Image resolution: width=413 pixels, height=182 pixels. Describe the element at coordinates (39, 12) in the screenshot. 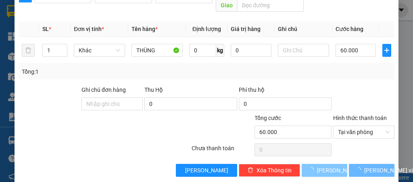

I see `div: Chợ Lách` at that location.